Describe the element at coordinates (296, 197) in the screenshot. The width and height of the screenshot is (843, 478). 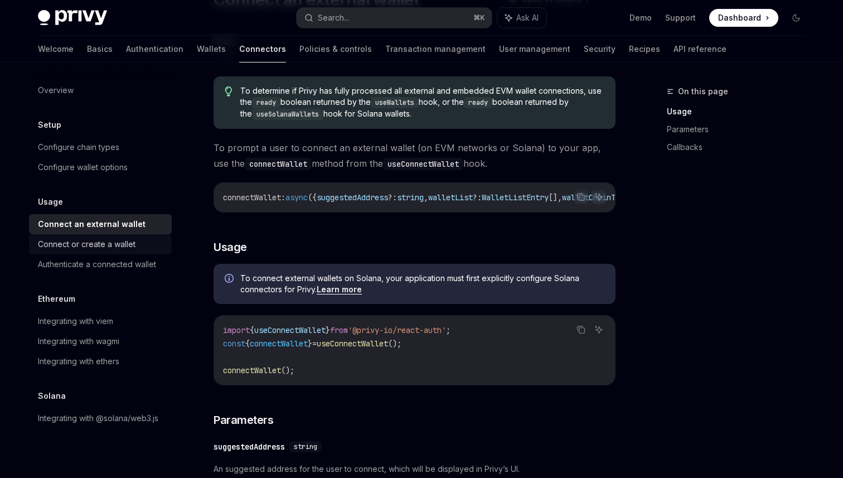
I see `span: async` at that location.